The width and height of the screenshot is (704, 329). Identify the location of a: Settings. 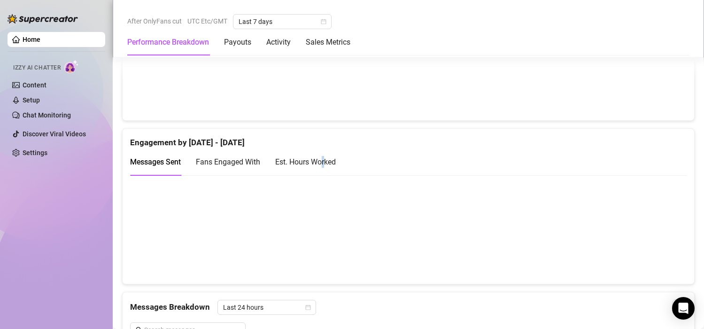
(35, 153).